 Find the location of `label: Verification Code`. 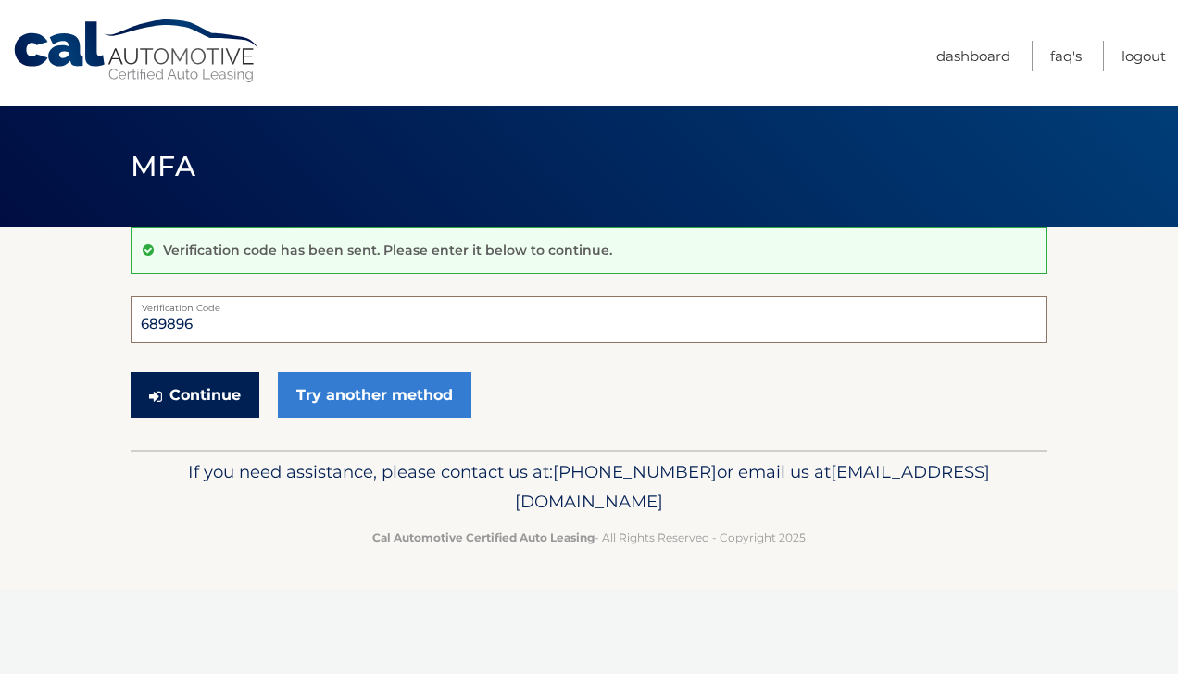

label: Verification Code is located at coordinates (589, 304).